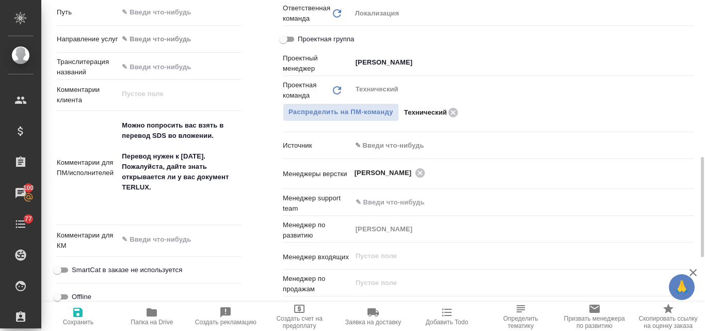  Describe the element at coordinates (87, 241) in the screenshot. I see `p: Комментарии для КМ` at that location.